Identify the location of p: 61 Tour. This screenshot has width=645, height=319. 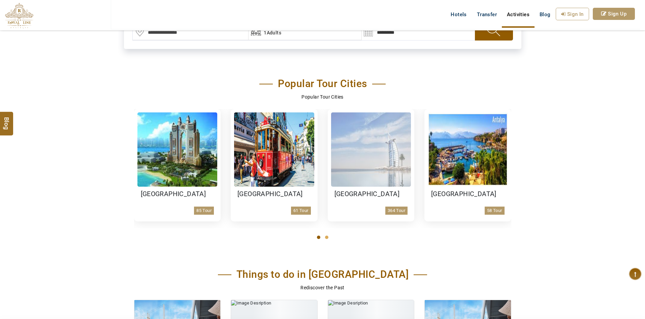
(301, 210).